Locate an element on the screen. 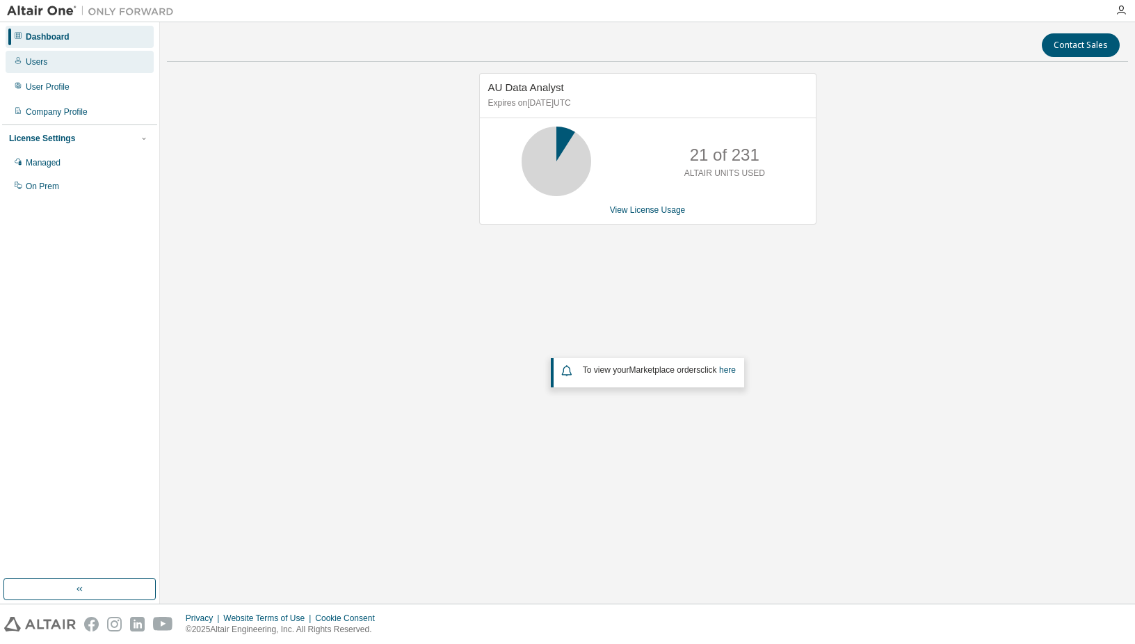 The height and width of the screenshot is (644, 1135). p: © 2025 Altair Engineering, Inc. All Rights Reserved. is located at coordinates (284, 629).